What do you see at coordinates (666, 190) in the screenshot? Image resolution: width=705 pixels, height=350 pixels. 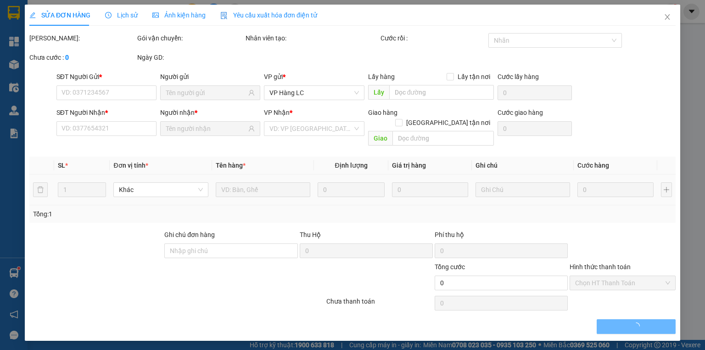 I see `button: plus` at bounding box center [666, 190].